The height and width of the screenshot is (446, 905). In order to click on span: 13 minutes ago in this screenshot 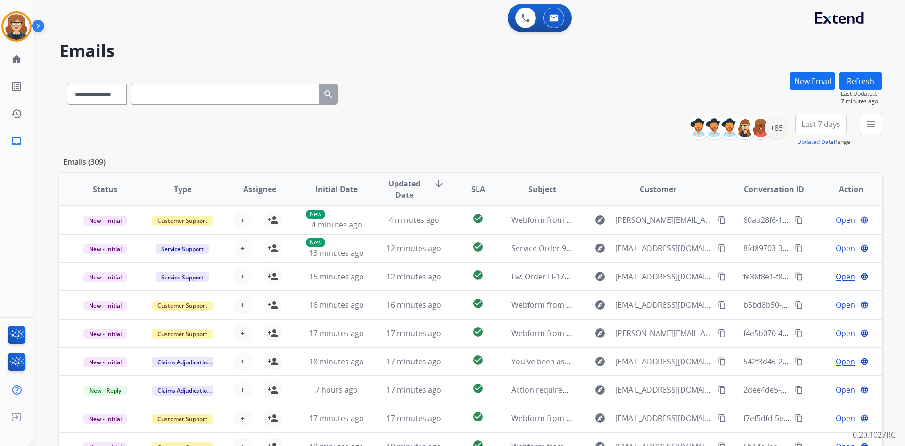, I will do `click(337, 253)`.